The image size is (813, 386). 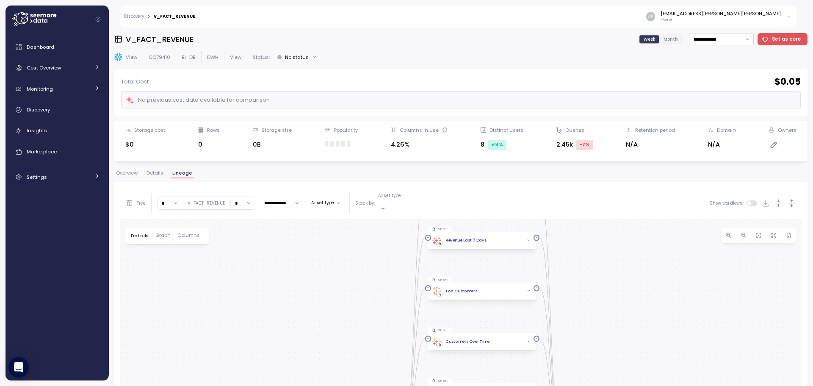 What do you see at coordinates (326, 203) in the screenshot?
I see `button: Asset type` at bounding box center [326, 203].